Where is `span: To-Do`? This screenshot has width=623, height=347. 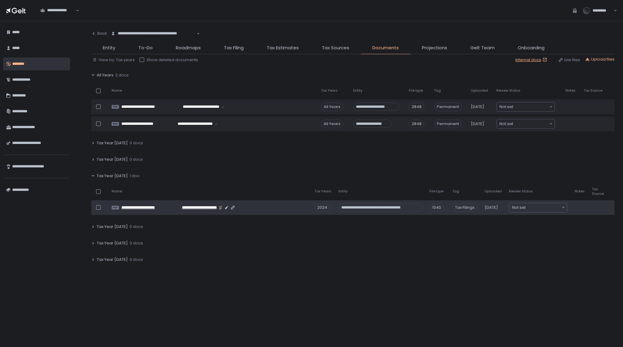
span: To-Do is located at coordinates (145, 48).